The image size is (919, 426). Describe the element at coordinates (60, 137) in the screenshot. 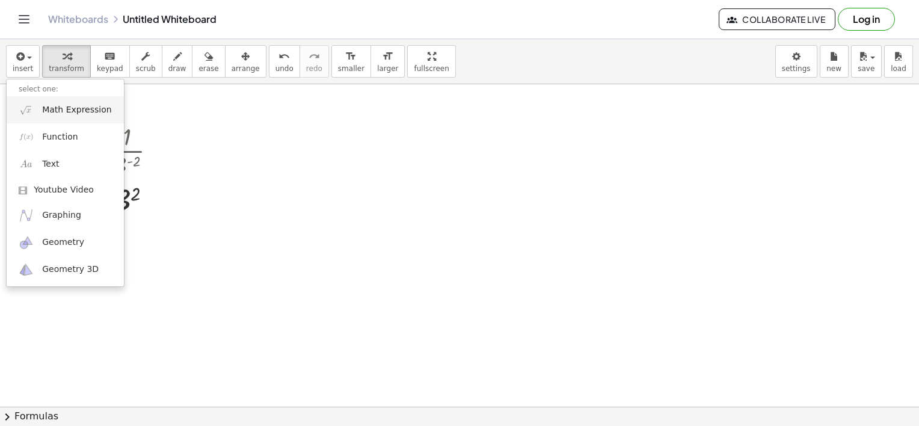

I see `span: Function` at that location.